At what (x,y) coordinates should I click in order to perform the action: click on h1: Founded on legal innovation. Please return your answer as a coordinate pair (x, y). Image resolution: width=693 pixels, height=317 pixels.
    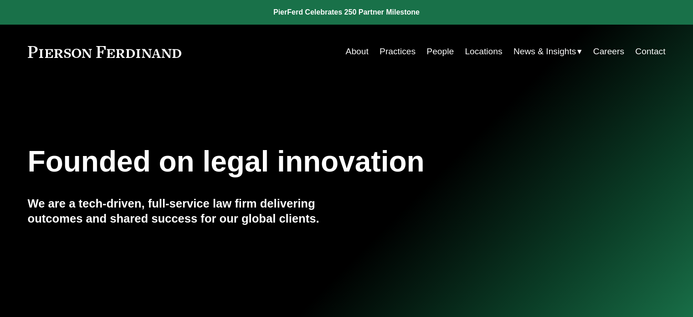
    Looking at the image, I should click on (293, 161).